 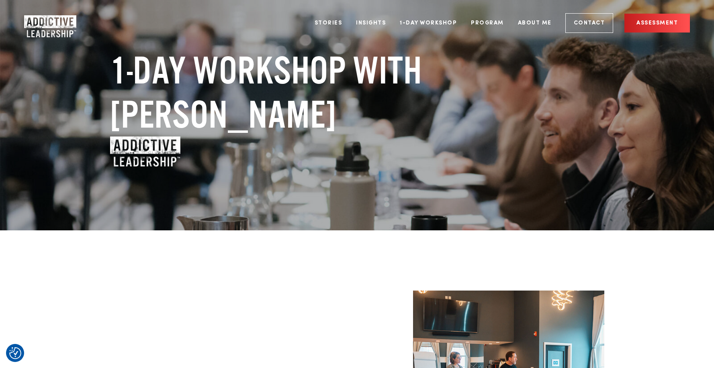 I want to click on a: About Me, so click(x=535, y=23).